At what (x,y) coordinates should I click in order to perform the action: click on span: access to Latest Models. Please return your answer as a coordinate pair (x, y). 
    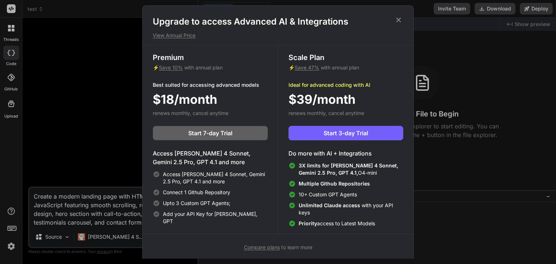
    Looking at the image, I should click on (337, 224).